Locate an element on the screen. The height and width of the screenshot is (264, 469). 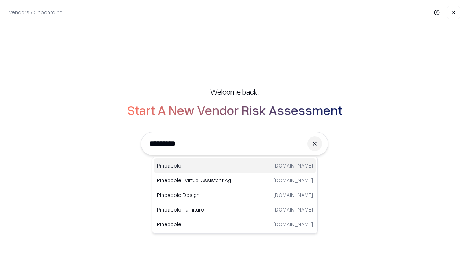
p: Pineapple Design is located at coordinates (195, 194).